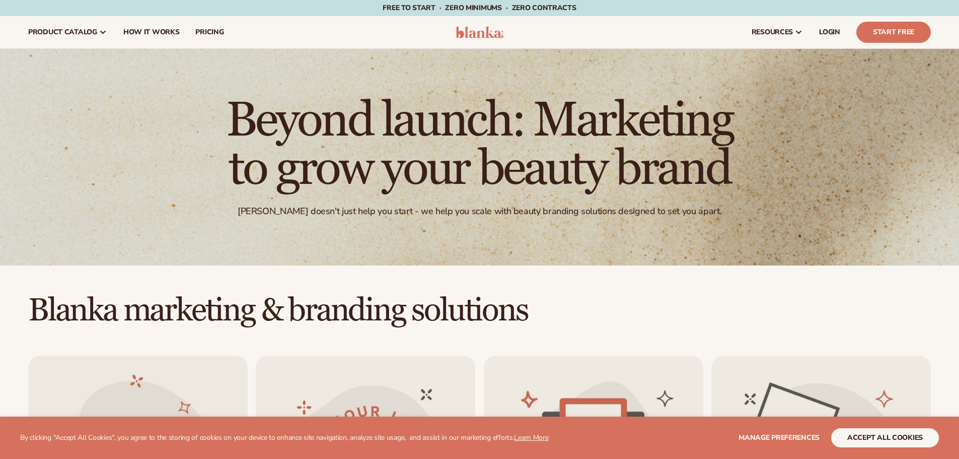  Describe the element at coordinates (62, 32) in the screenshot. I see `span: product catalog` at that location.